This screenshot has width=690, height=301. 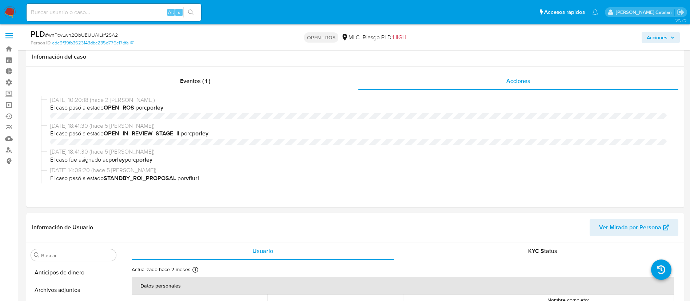 What do you see at coordinates (634, 227) in the screenshot?
I see `button: Ver Mirada por Persona` at bounding box center [634, 227].